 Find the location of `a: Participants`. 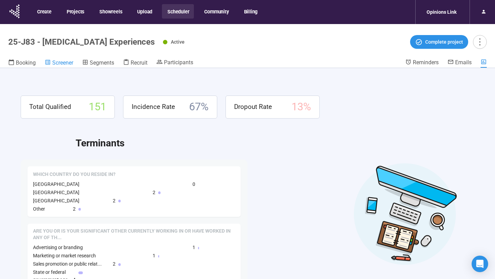

a: Participants is located at coordinates (174, 63).